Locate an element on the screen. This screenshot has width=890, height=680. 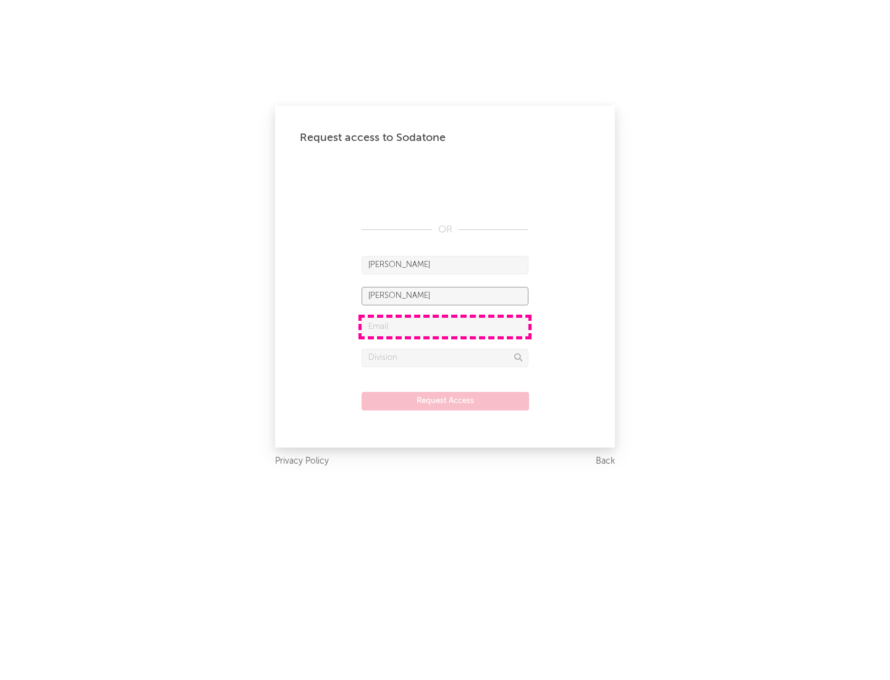
div: OR is located at coordinates (445, 230).